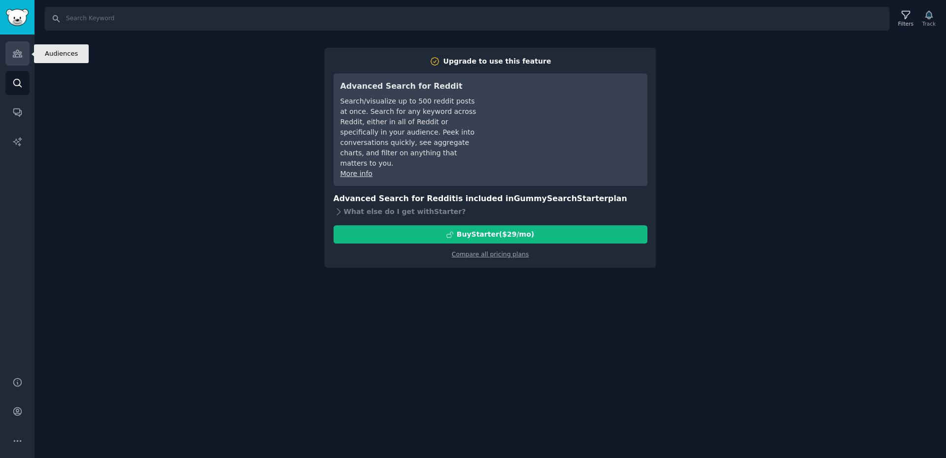 The height and width of the screenshot is (458, 946). Describe the element at coordinates (356, 174) in the screenshot. I see `a: More info` at that location.